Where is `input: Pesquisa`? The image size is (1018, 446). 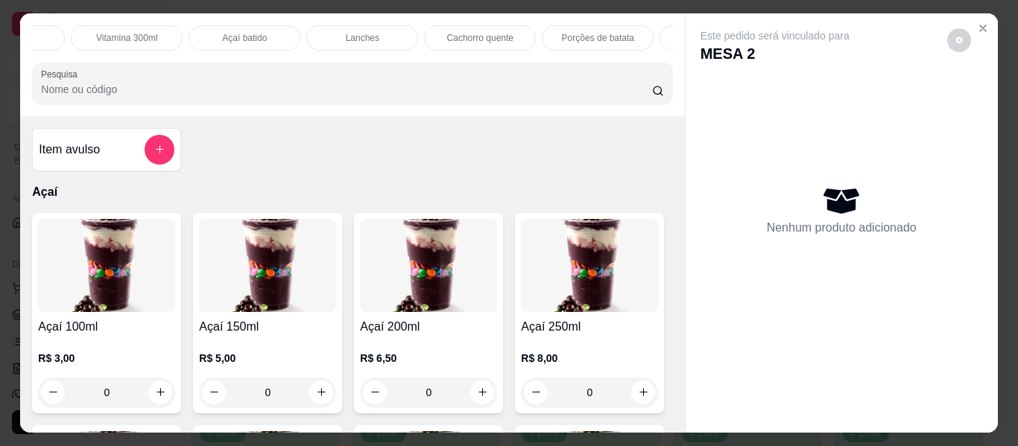 input: Pesquisa is located at coordinates (347, 89).